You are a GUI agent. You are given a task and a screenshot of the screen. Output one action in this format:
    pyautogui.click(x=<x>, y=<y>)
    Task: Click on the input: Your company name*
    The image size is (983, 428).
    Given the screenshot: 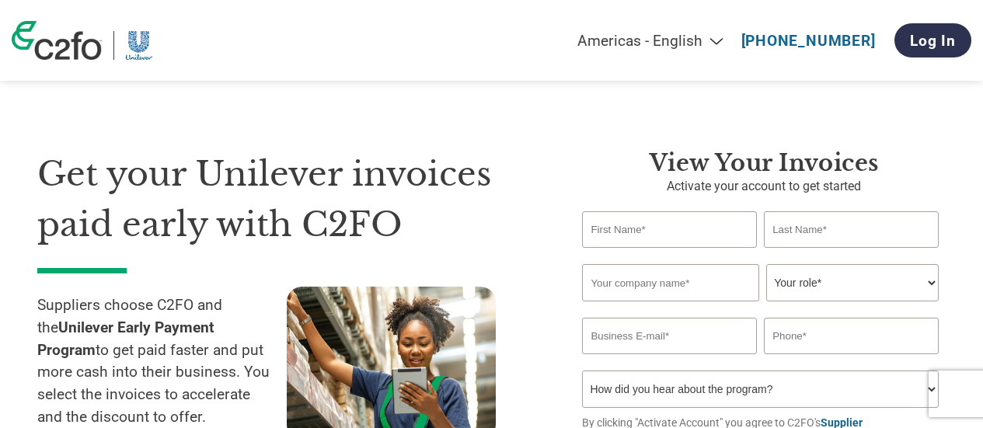 What is the action you would take?
    pyautogui.click(x=670, y=283)
    